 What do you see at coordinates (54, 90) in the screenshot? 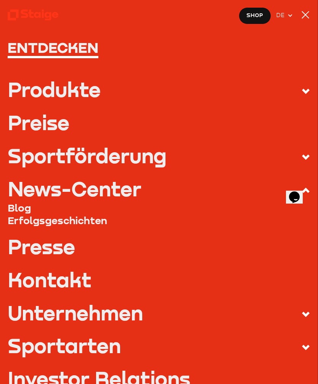
I see `div: Produkte` at bounding box center [54, 90].